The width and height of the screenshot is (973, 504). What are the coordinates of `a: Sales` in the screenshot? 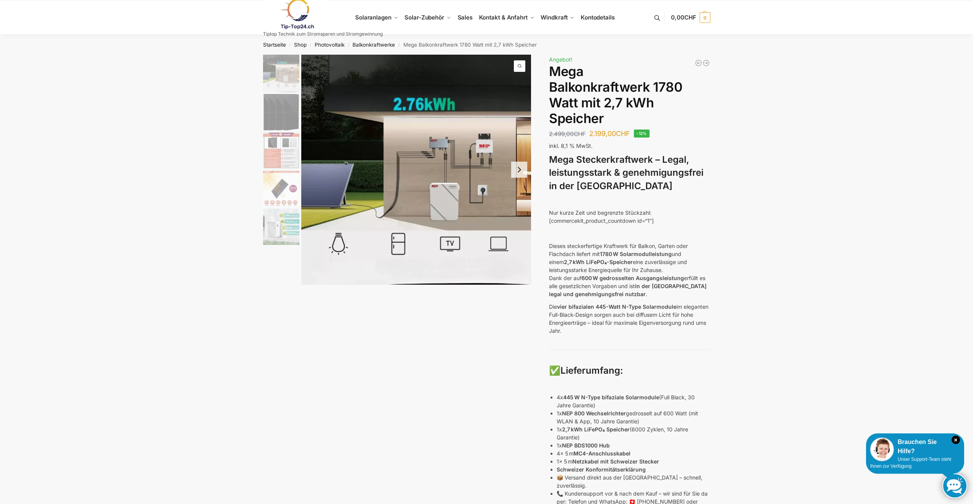 It's located at (465, 18).